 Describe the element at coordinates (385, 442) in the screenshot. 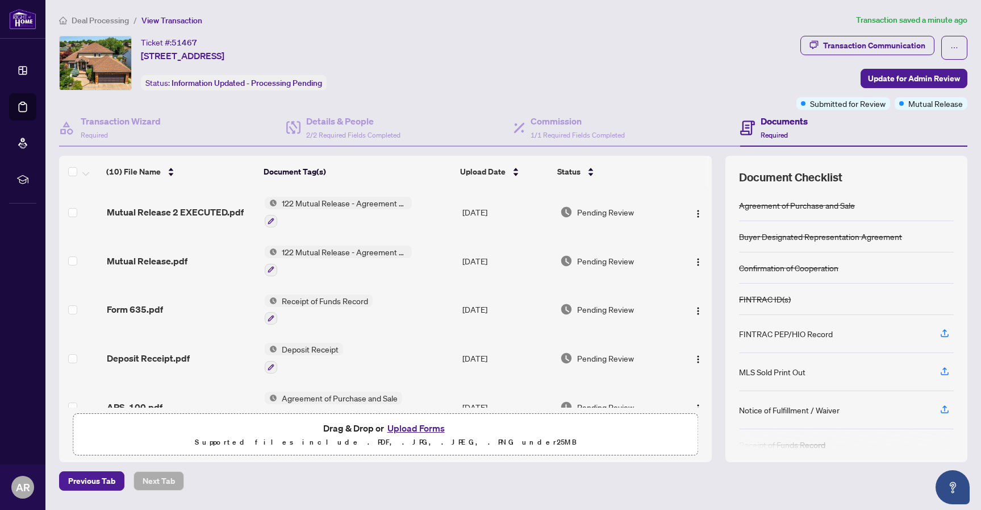

I see `p: Supported files include .PDF, .JPG, .JPEG, .PNG under 25 MB` at that location.